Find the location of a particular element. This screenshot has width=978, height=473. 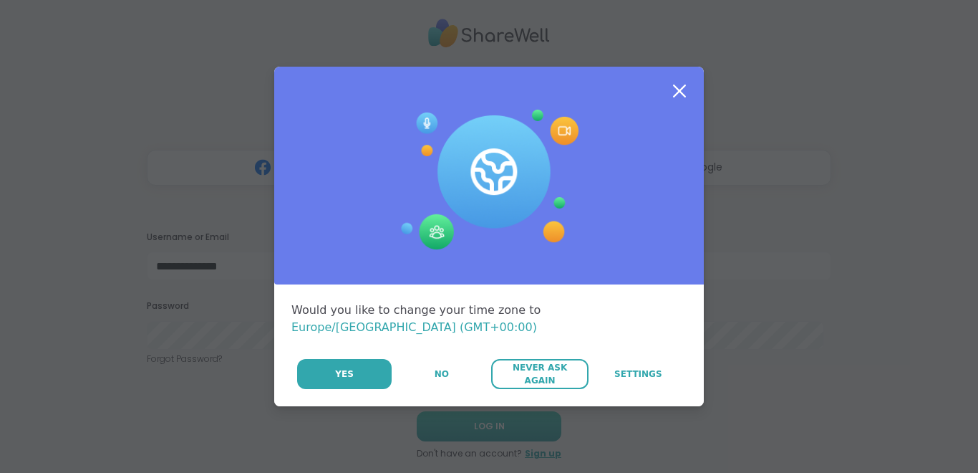

span: Yes is located at coordinates (344, 374).